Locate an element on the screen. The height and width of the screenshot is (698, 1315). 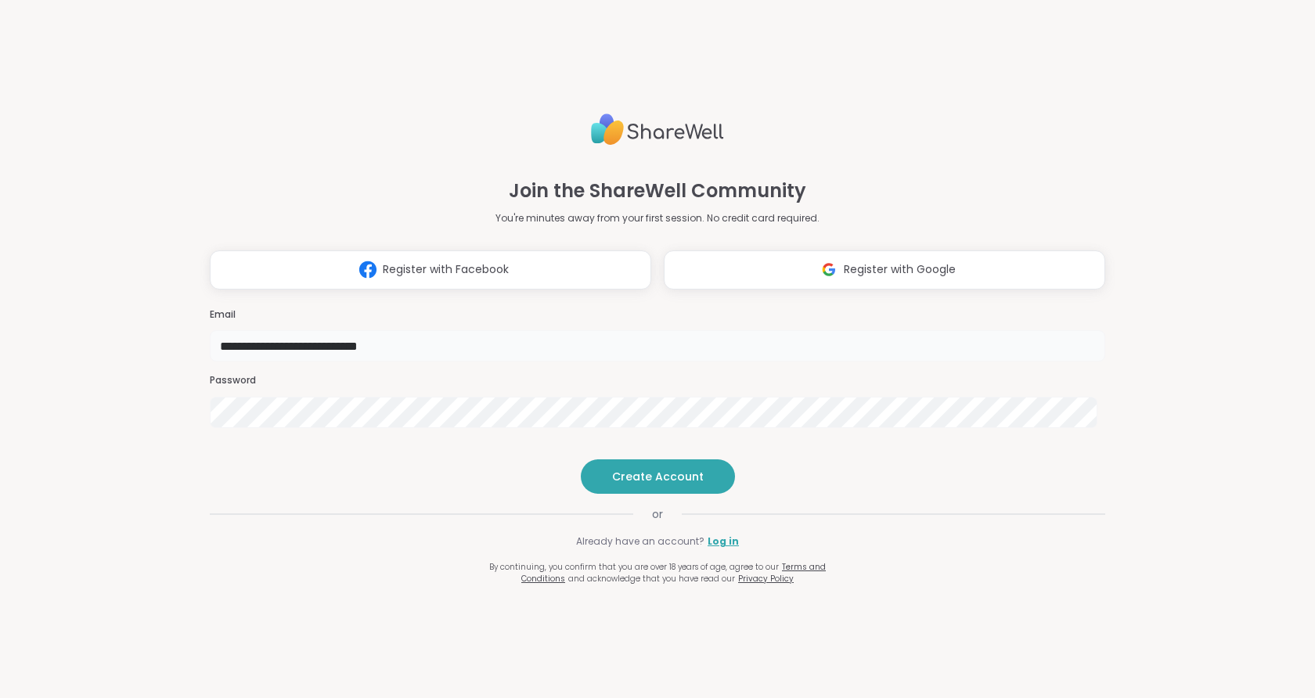
p: You're minutes away from your first session. No credit card required. is located at coordinates (657, 218).